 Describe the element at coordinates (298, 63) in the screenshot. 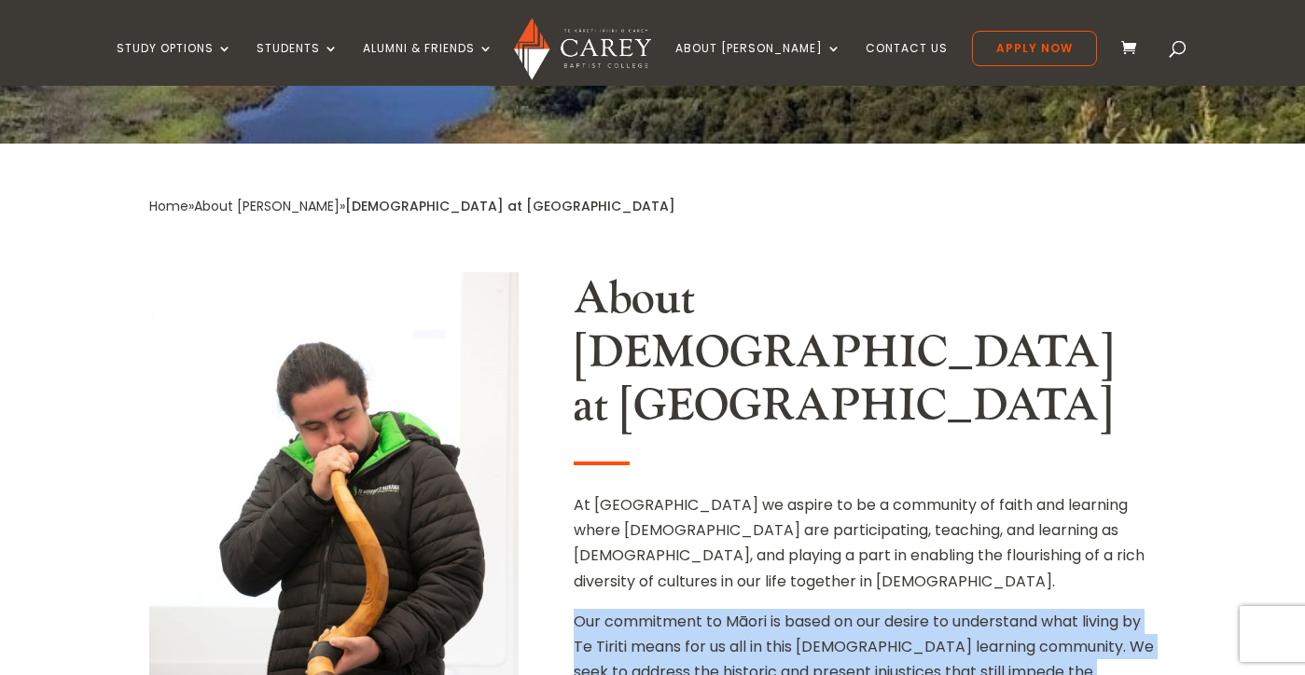

I see `a: Students` at that location.